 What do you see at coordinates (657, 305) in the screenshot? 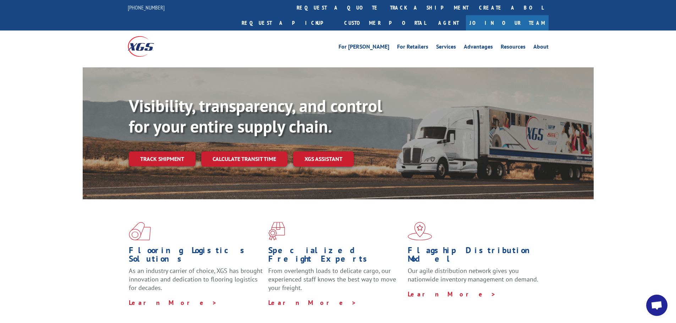
I see `div: Open chat` at bounding box center [657, 305].